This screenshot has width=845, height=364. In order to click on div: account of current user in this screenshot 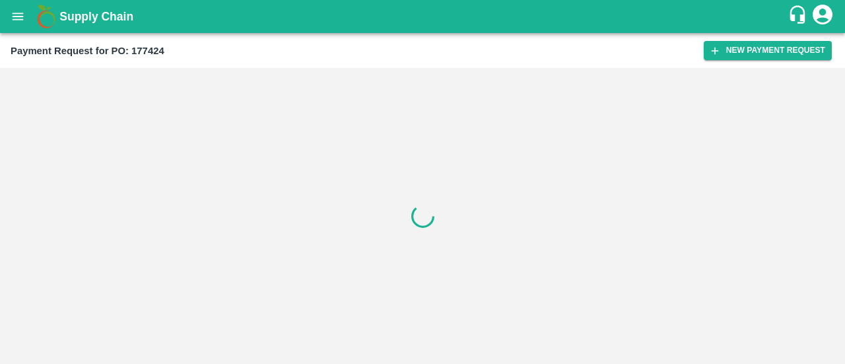, I will do `click(822, 16)`.